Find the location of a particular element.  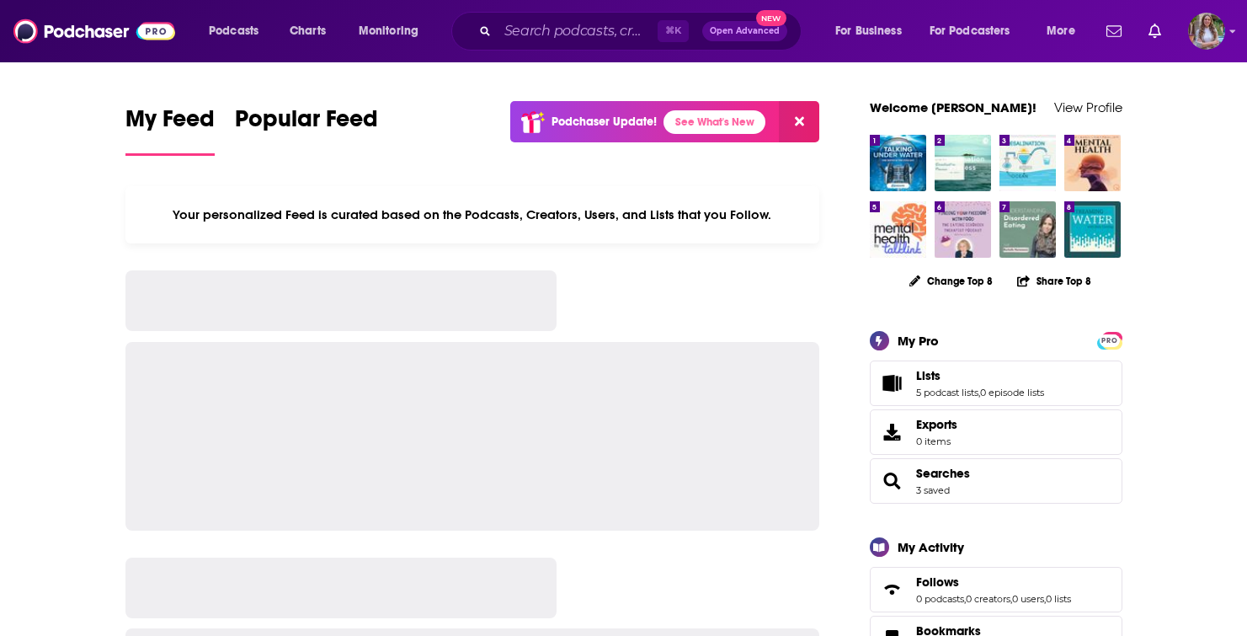

button: Share Top 8 is located at coordinates (1054, 280).